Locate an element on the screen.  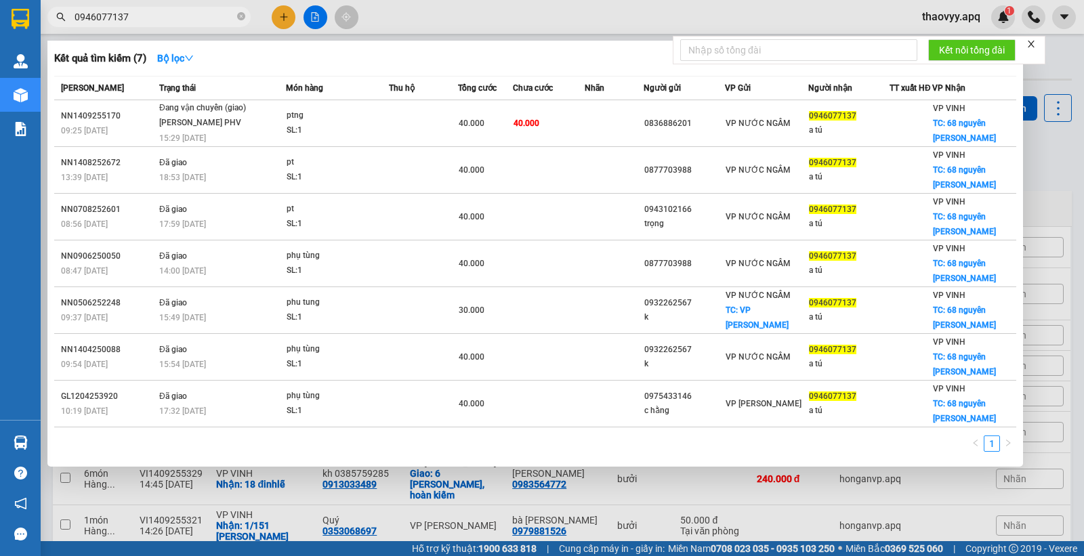
input: Nhập số tổng đài is located at coordinates (799, 50).